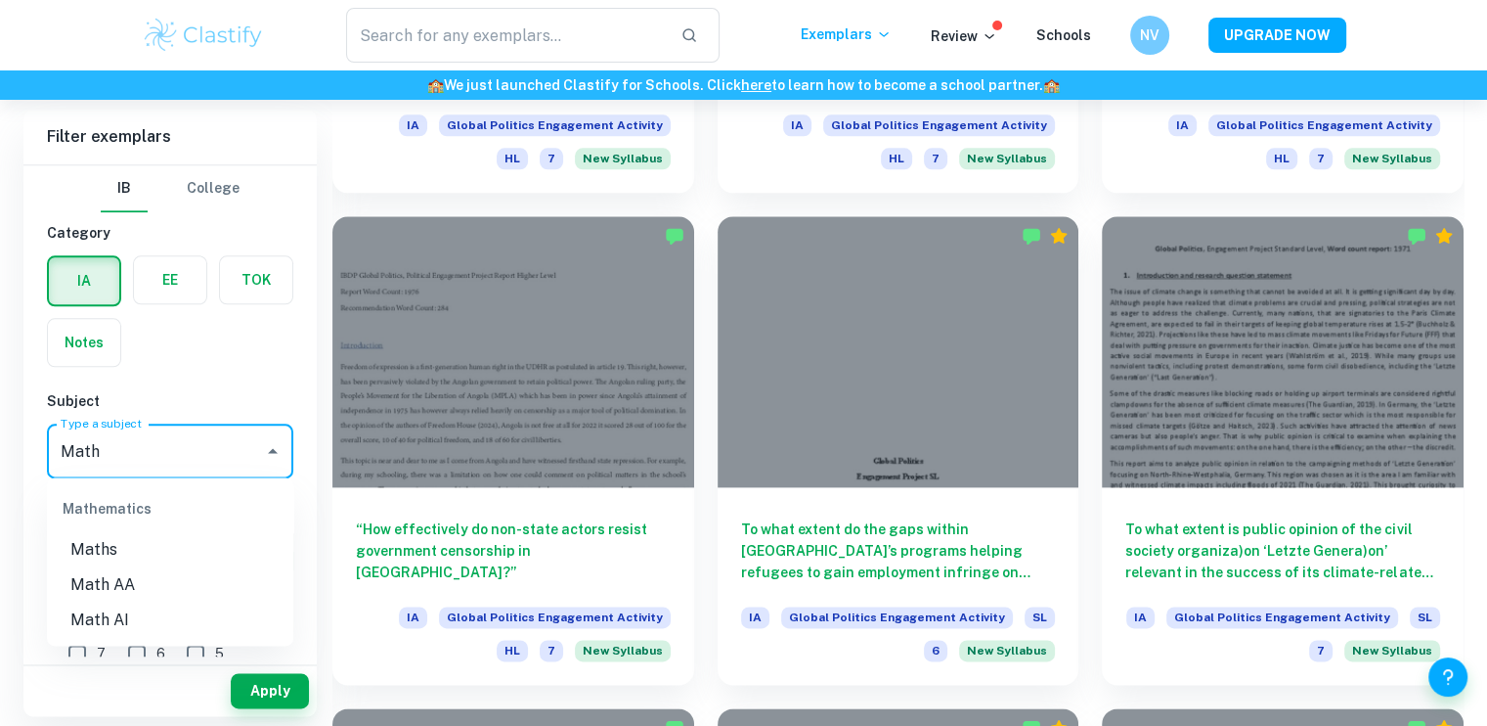 The image size is (1487, 726). What do you see at coordinates (273, 451) in the screenshot?
I see `button: Close` at bounding box center [273, 451].